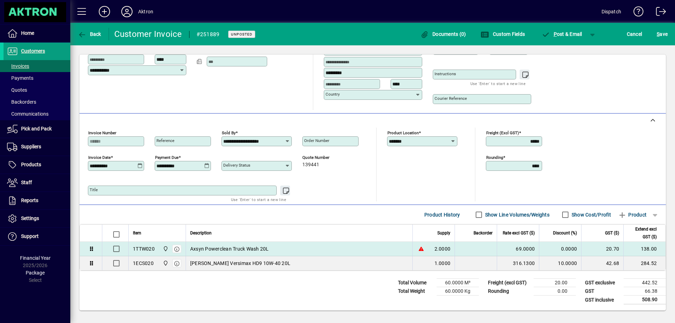  I want to click on mat-label: Rounding, so click(495, 157).